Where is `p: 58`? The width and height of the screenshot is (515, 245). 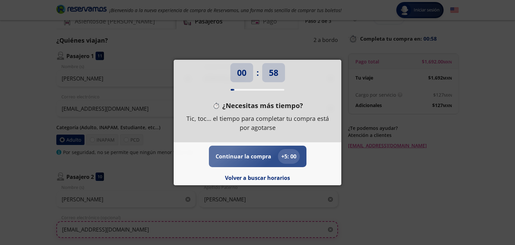 p: 58 is located at coordinates (274, 73).